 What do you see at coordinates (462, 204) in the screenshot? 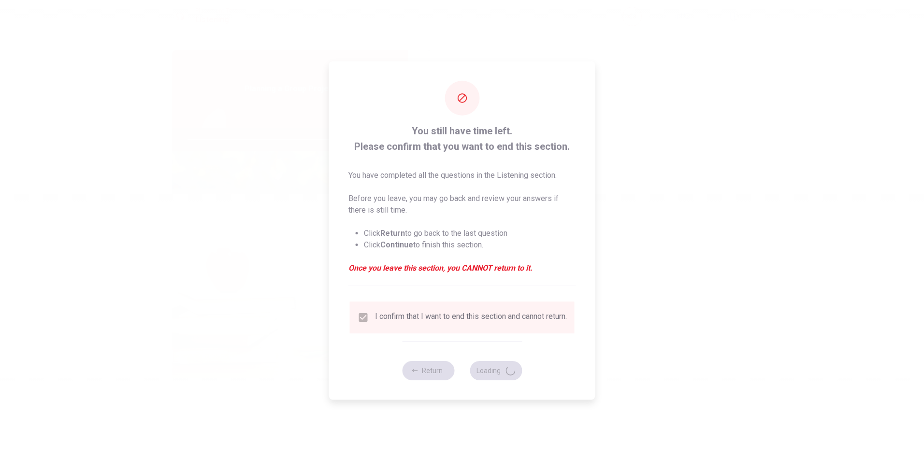
I see `p: Before you leave, you may go back and review your answers if there is still time.` at bounding box center [462, 204].